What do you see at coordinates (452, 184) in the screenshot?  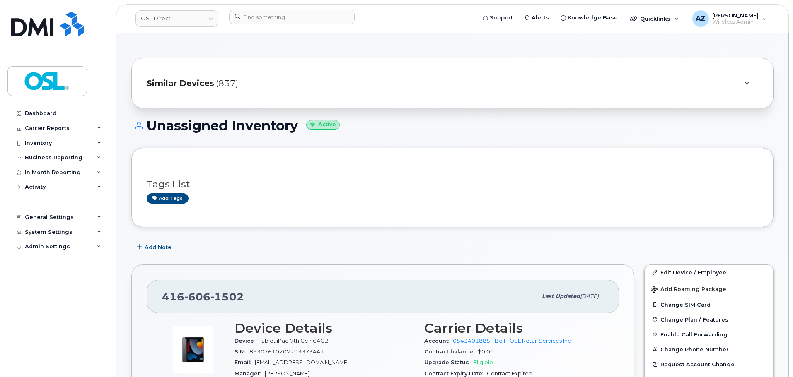 I see `h3: Tags List` at bounding box center [452, 184].